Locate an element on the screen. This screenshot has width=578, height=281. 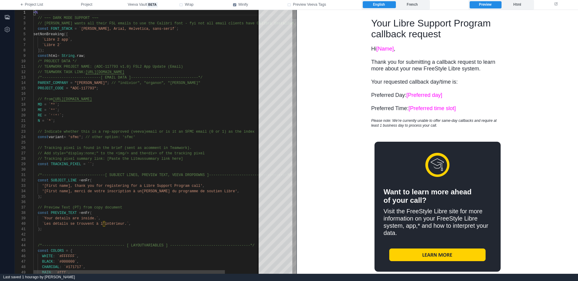
div: 36 is located at coordinates (20, 202).